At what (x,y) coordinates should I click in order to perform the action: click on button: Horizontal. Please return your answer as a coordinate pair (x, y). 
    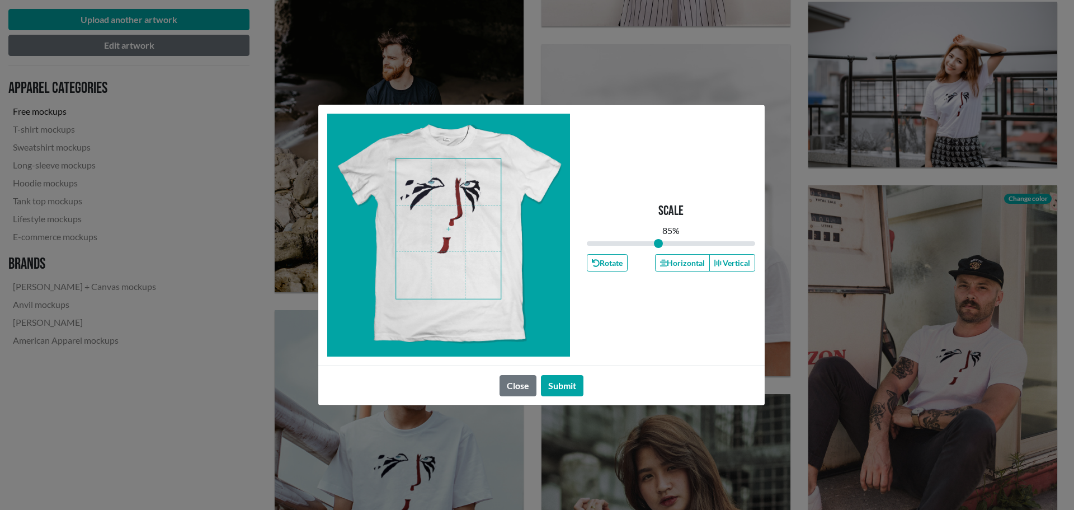
    Looking at the image, I should click on (683, 262).